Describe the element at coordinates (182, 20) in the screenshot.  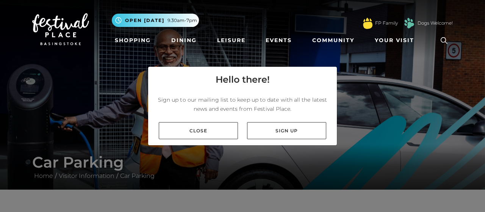
I see `span: 9.30am-7pm` at that location.